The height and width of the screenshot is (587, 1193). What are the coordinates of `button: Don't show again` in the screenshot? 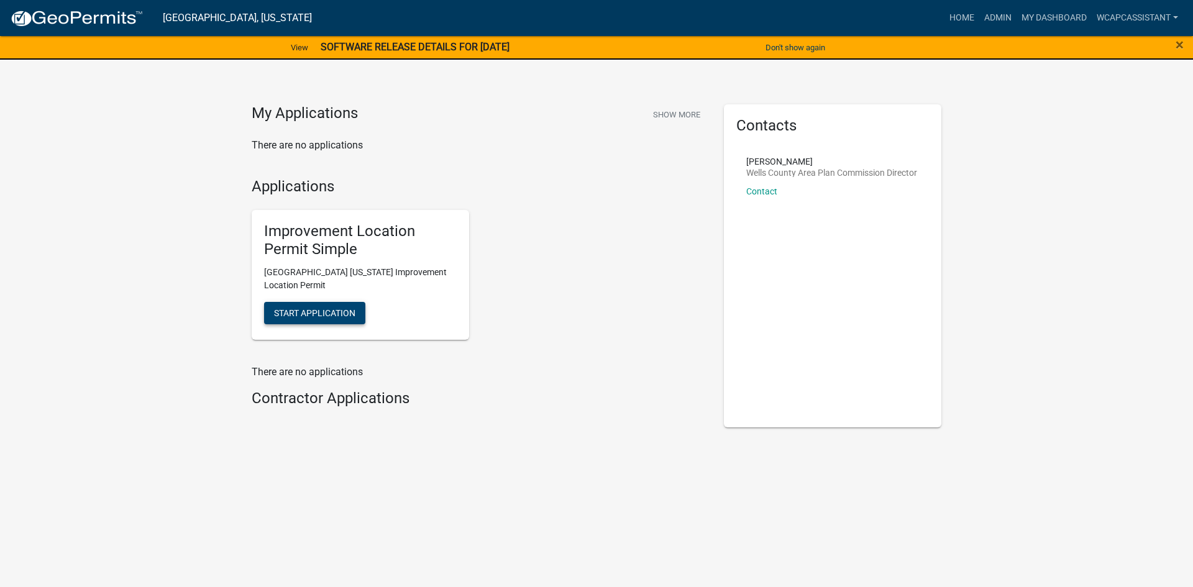 It's located at (795, 47).